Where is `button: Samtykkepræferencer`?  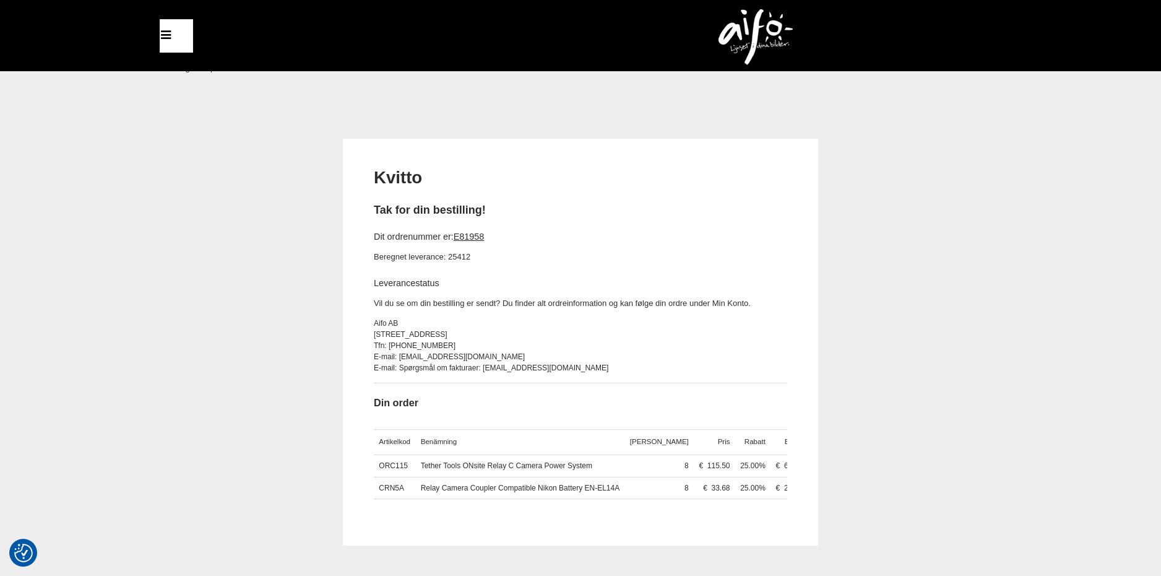 button: Samtykkepræferencer is located at coordinates (24, 553).